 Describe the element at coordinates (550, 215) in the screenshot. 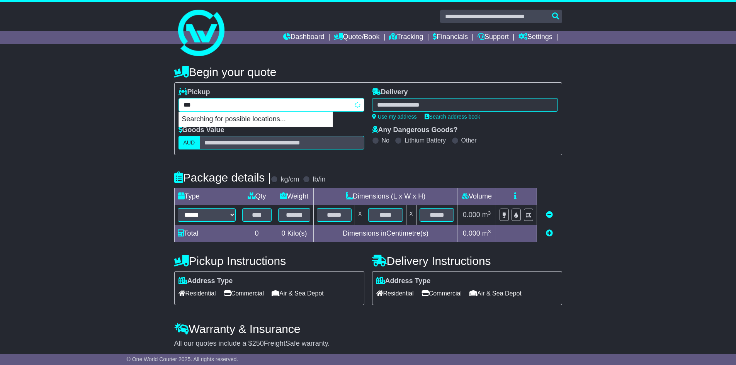

I see `a: Remove this item` at that location.